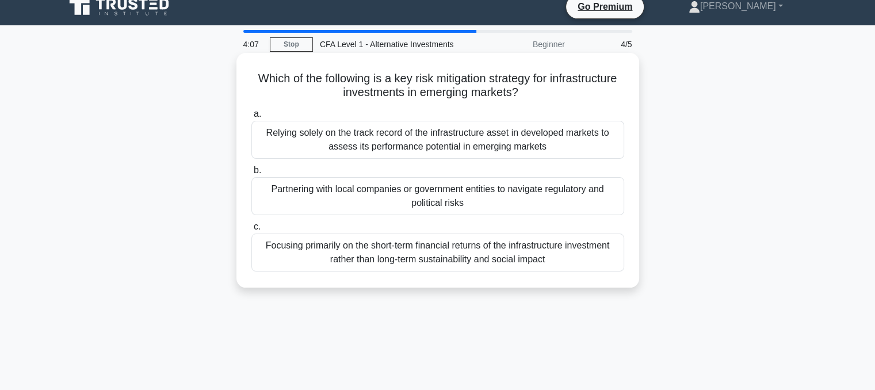  What do you see at coordinates (521, 44) in the screenshot?
I see `div: Beginner` at bounding box center [521, 44].